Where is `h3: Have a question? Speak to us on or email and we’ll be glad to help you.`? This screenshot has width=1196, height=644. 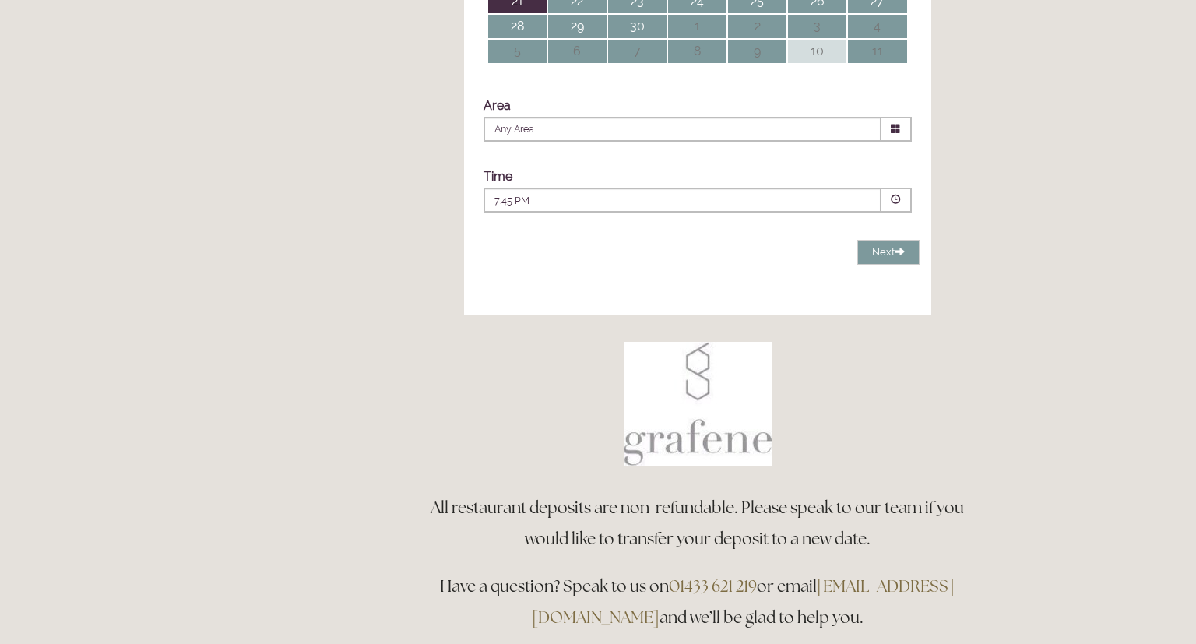
h3: Have a question? Speak to us on or email and we’ll be glad to help you. is located at coordinates (697, 602).